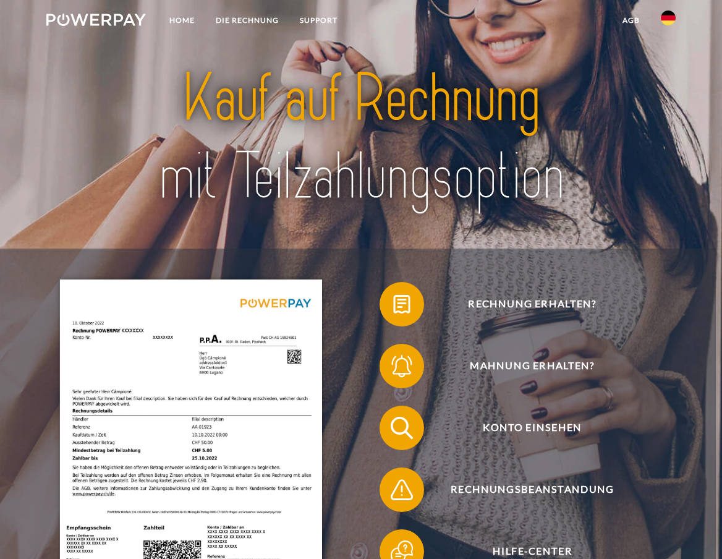 This screenshot has width=722, height=559. Describe the element at coordinates (532, 304) in the screenshot. I see `span: Rechnung erhalten?` at that location.